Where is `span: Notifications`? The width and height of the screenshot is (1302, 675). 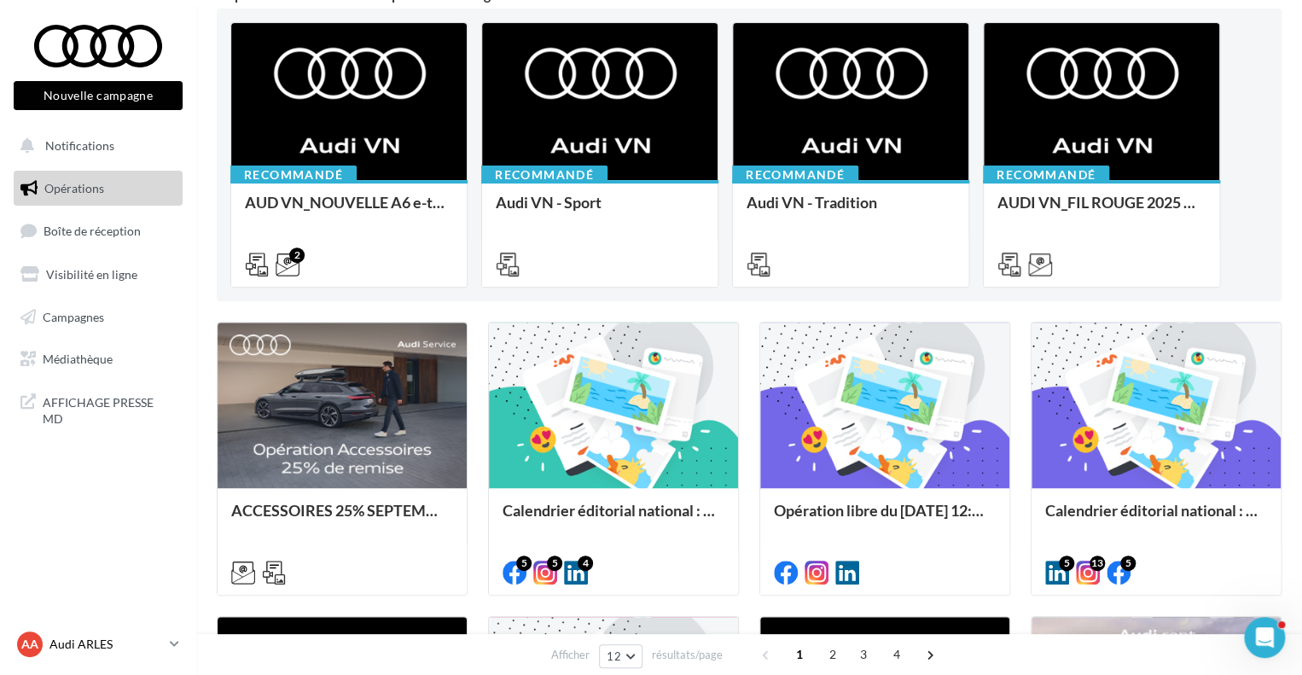
span: Notifications is located at coordinates (79, 145).